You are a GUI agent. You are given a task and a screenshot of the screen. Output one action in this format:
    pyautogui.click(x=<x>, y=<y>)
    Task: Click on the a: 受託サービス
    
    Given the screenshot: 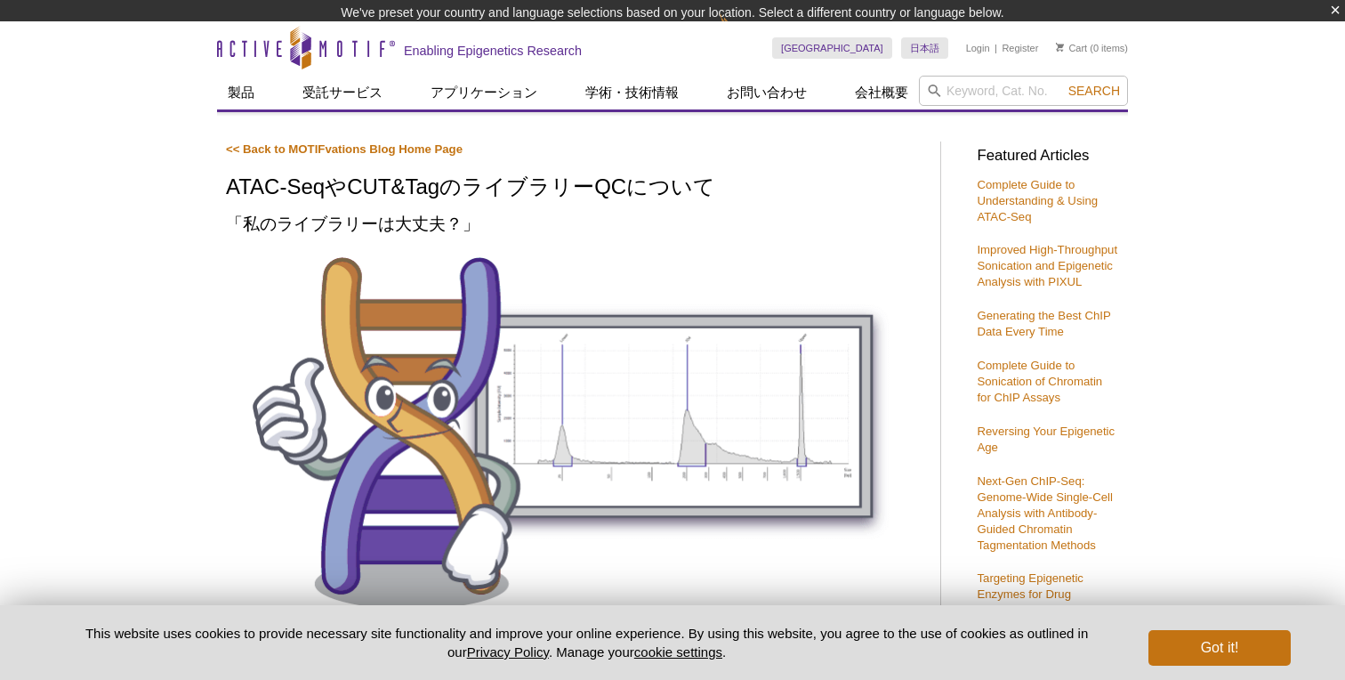 What is the action you would take?
    pyautogui.click(x=342, y=93)
    